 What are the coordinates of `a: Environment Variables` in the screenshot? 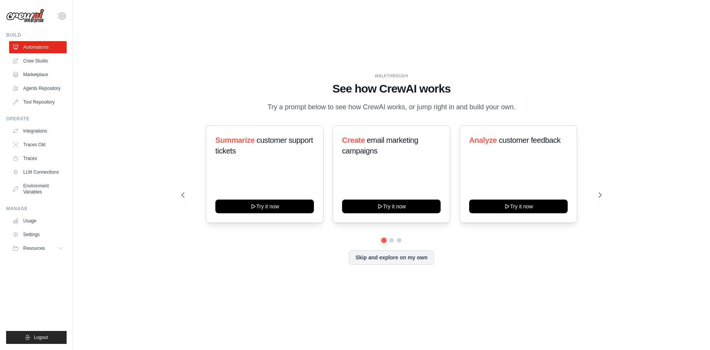 It's located at (38, 189).